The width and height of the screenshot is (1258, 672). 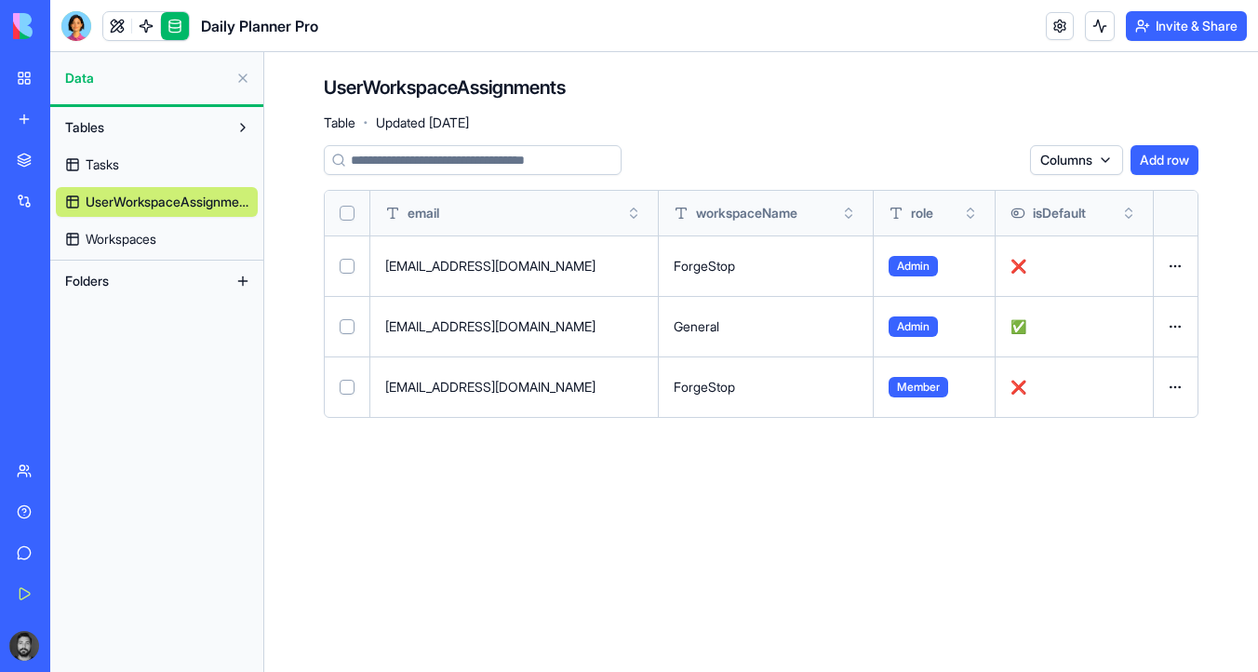 What do you see at coordinates (156, 165) in the screenshot?
I see `a: Tasks` at bounding box center [156, 165].